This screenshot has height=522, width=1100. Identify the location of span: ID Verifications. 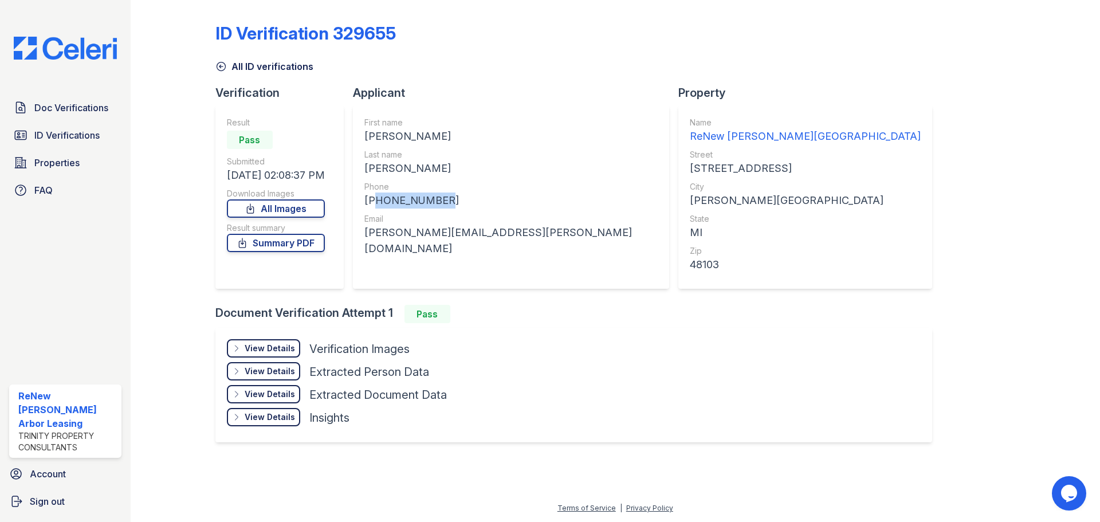
(67, 135).